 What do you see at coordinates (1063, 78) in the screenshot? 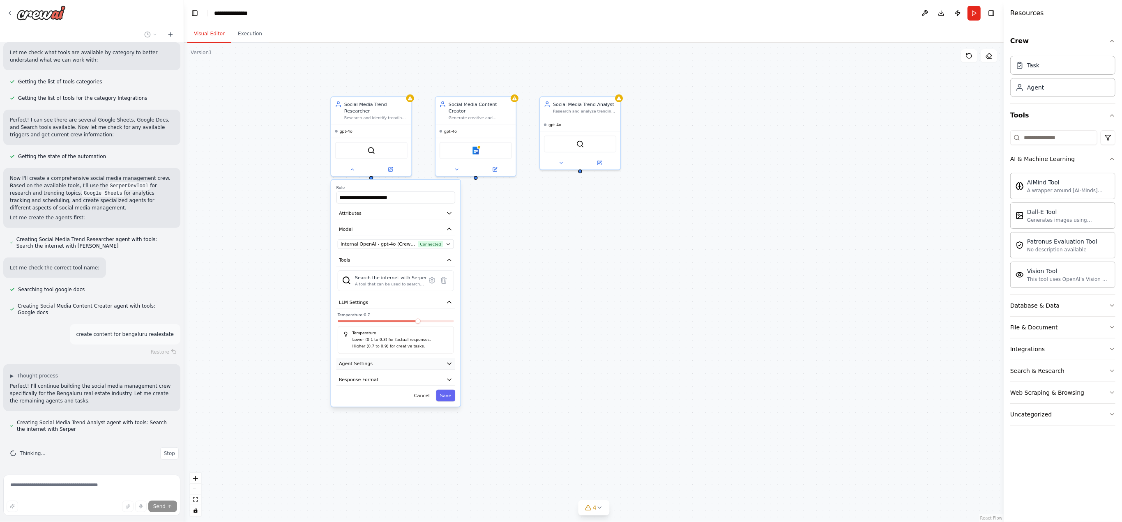
I see `div: Crew` at bounding box center [1063, 78].